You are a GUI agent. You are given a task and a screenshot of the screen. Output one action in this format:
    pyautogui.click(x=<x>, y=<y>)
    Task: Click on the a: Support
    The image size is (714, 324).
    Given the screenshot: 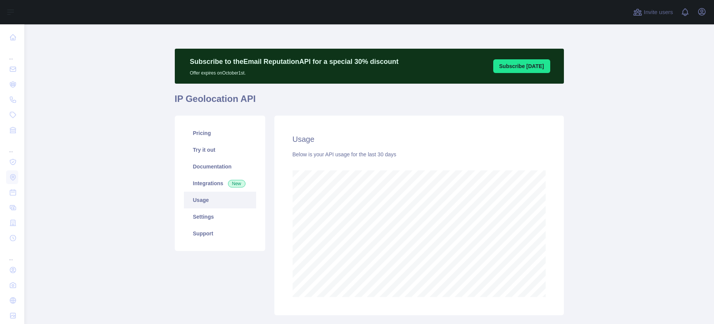 What is the action you would take?
    pyautogui.click(x=220, y=233)
    